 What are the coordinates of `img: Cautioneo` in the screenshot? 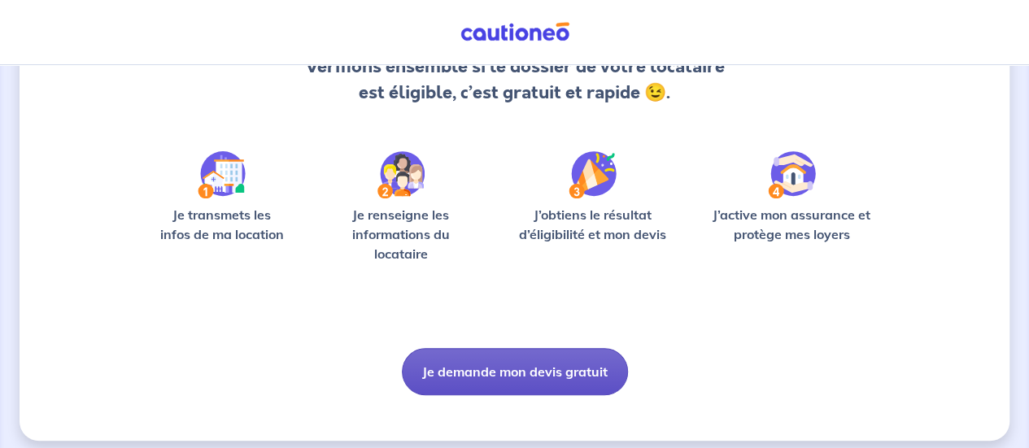 It's located at (515, 32).